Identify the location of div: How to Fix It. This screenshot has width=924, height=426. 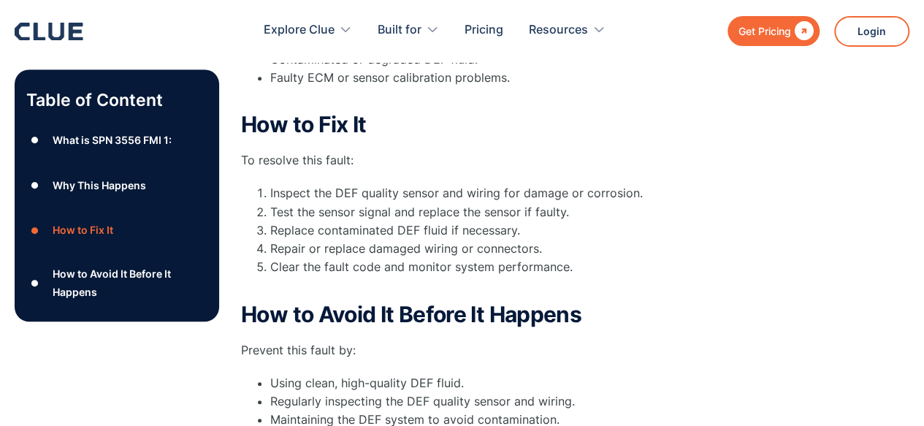
(83, 230).